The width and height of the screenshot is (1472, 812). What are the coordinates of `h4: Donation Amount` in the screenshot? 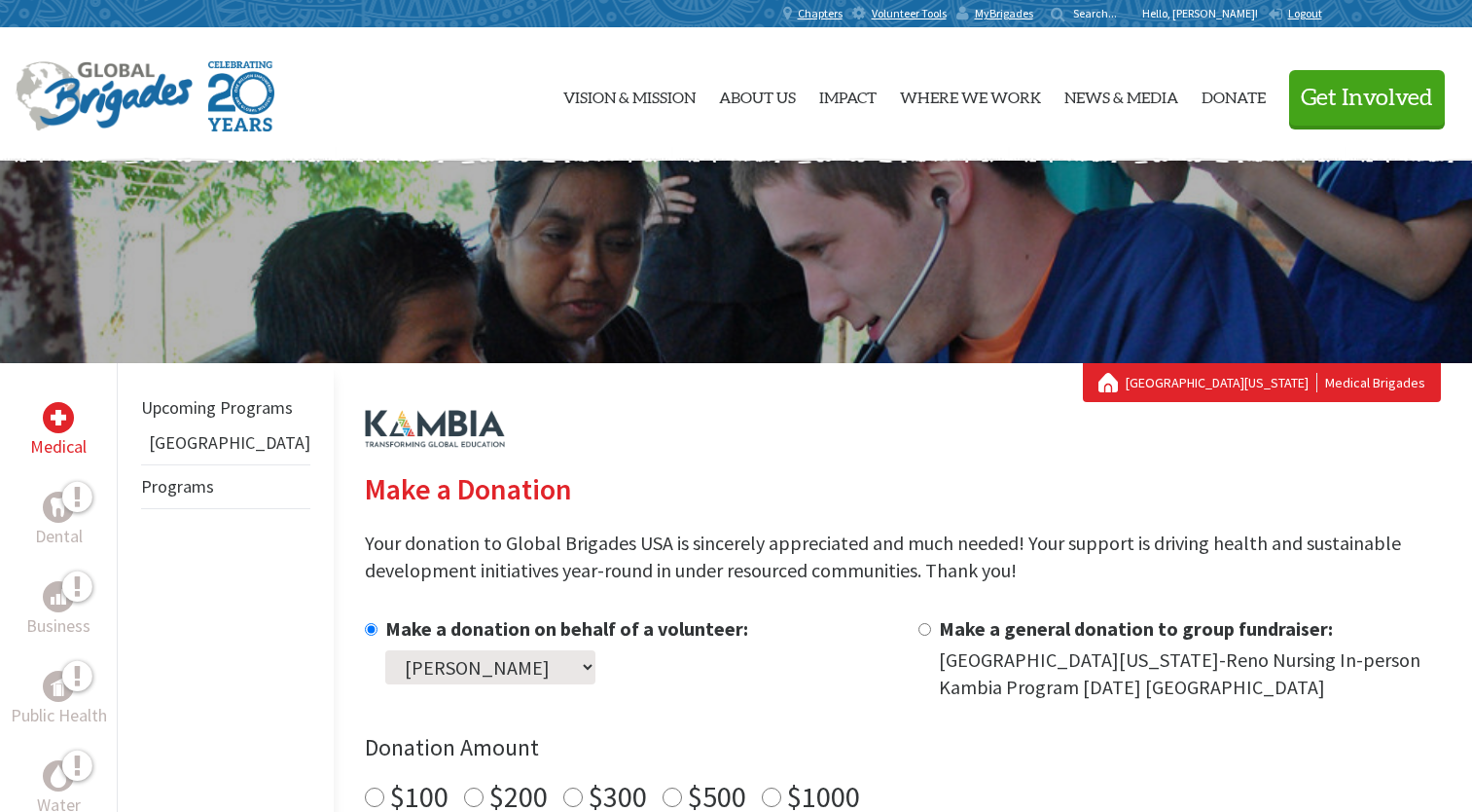 It's located at (903, 748).